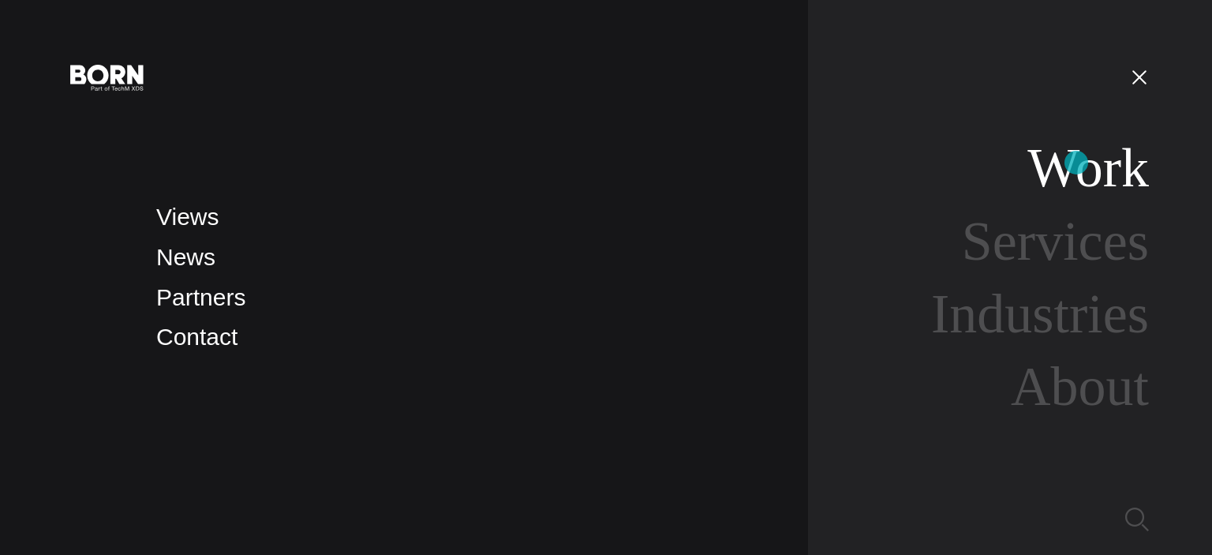 This screenshot has width=1212, height=555. Describe the element at coordinates (1040, 313) in the screenshot. I see `a: Industries` at that location.